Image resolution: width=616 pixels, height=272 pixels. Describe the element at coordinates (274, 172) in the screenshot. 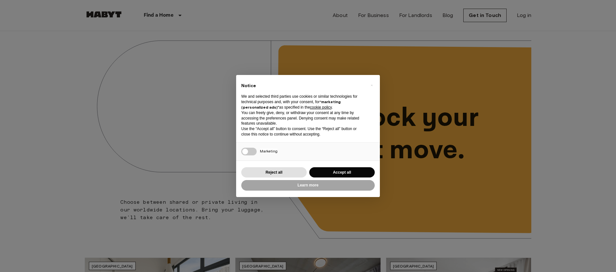

I see `button: Reject all` at that location.